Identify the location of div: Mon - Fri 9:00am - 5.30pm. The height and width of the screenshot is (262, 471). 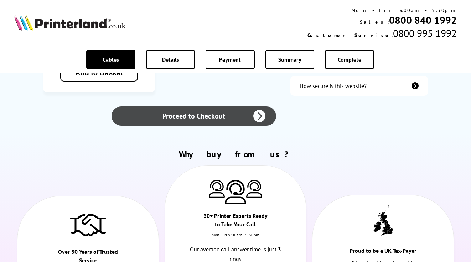
(235, 238).